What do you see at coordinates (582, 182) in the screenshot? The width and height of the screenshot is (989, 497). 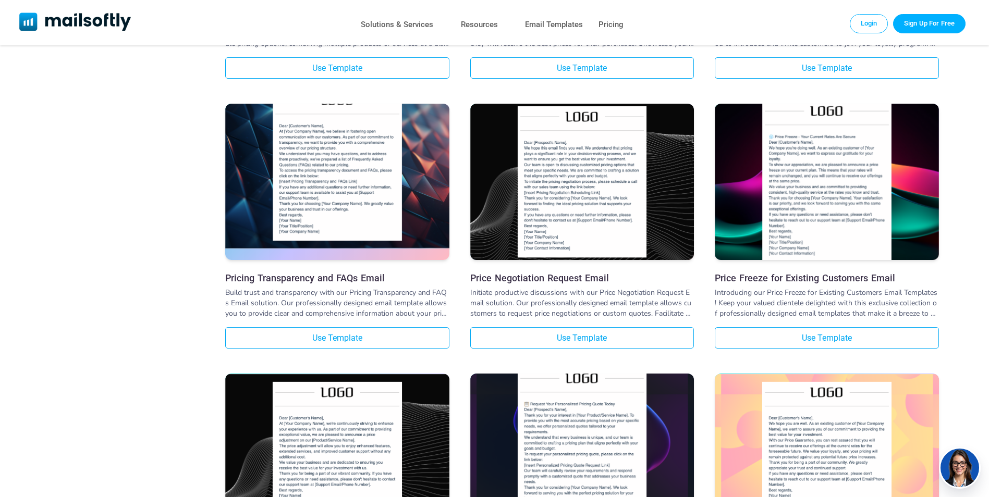 I see `img: Price Negotiation Request Email` at bounding box center [582, 182].